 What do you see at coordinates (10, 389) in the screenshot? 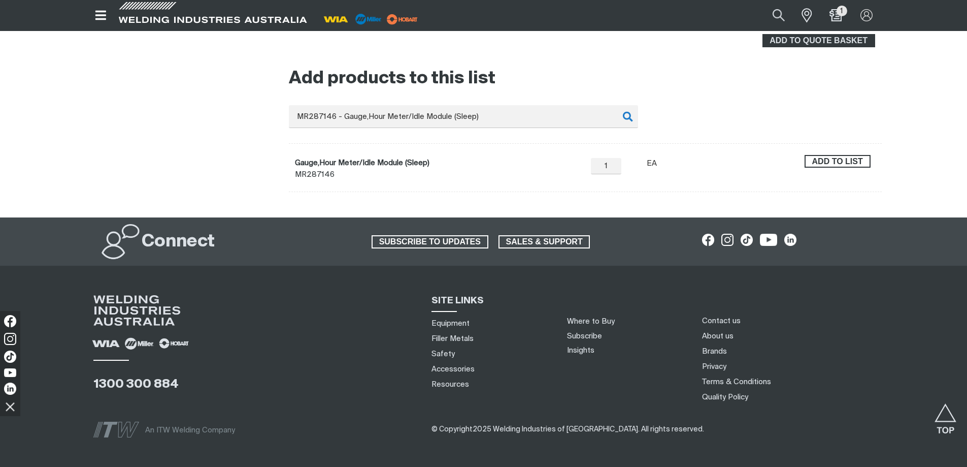
I see `img: LinkedIn` at bounding box center [10, 389].